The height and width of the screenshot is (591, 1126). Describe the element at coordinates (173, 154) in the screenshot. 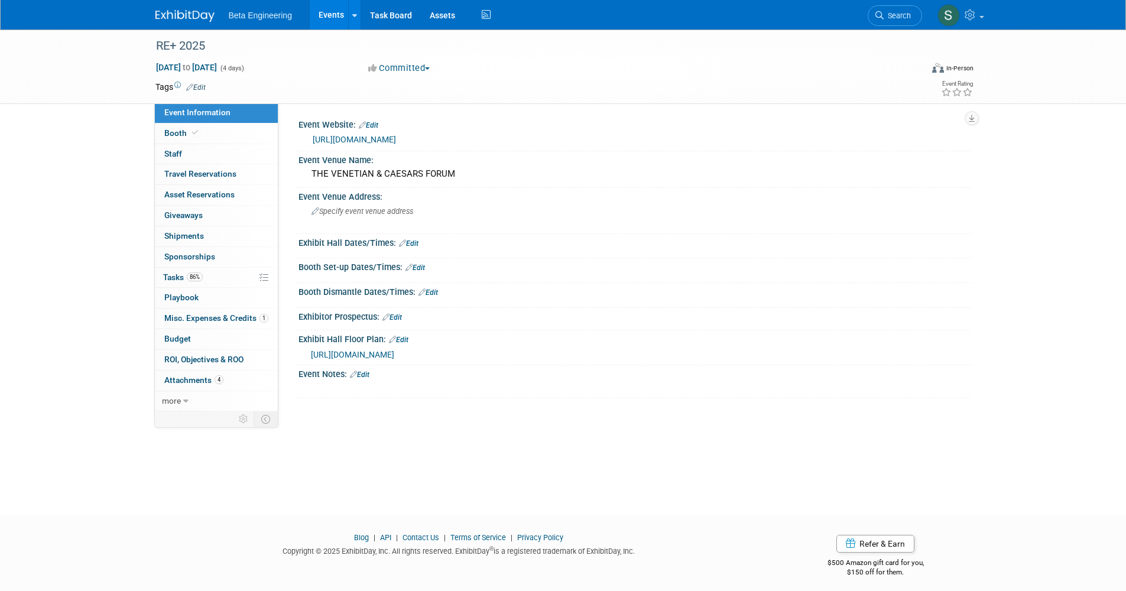

I see `span: Staff` at that location.